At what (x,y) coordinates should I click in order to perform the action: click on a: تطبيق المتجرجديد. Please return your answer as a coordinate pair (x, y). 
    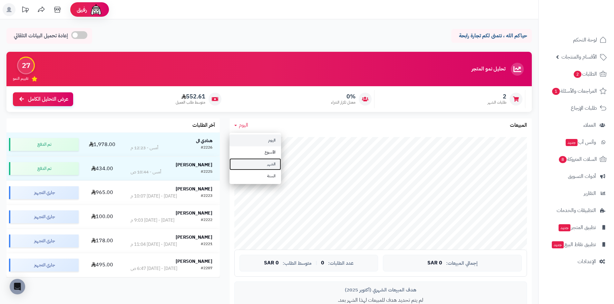
    Looking at the image, I should click on (576, 228).